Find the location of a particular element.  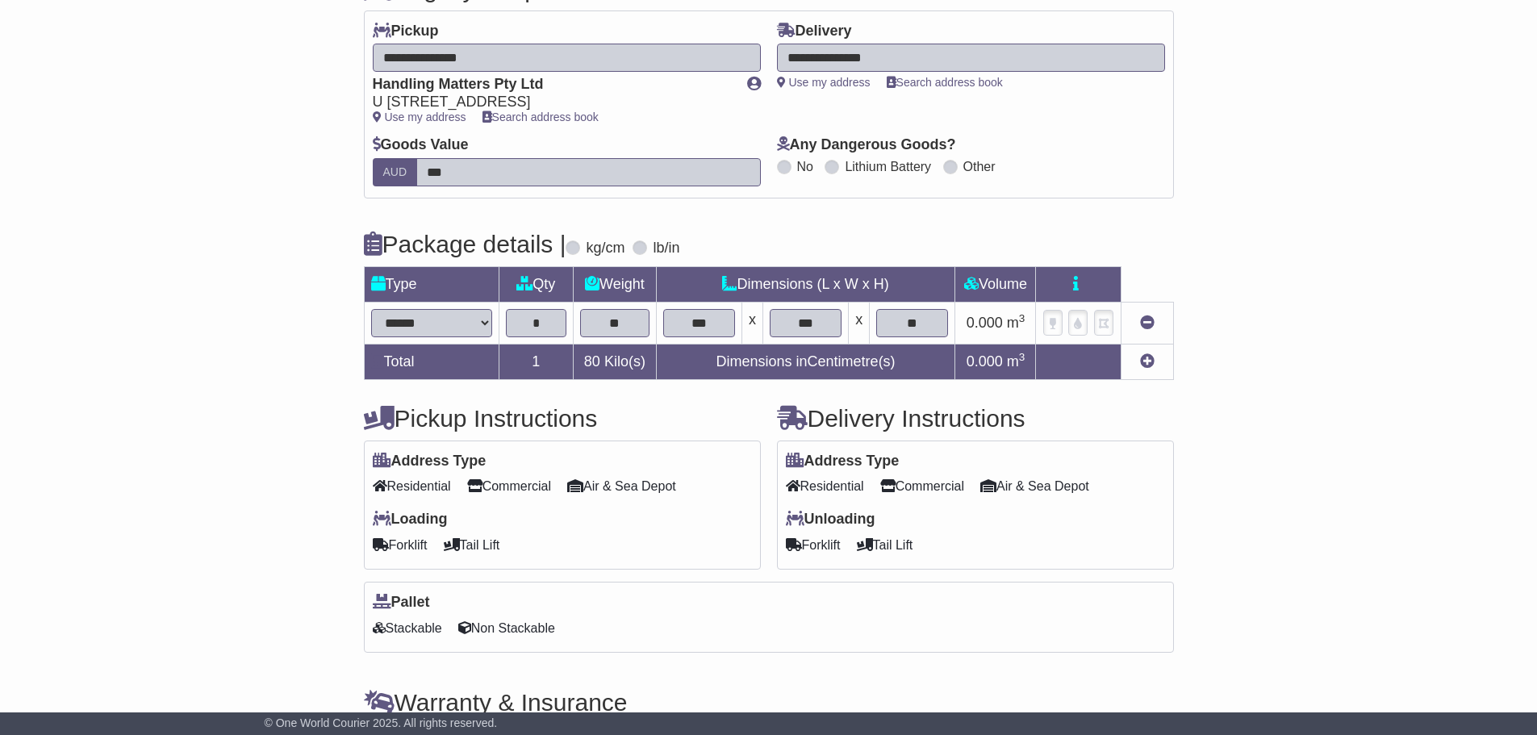

a: Remove this item is located at coordinates (1147, 323).